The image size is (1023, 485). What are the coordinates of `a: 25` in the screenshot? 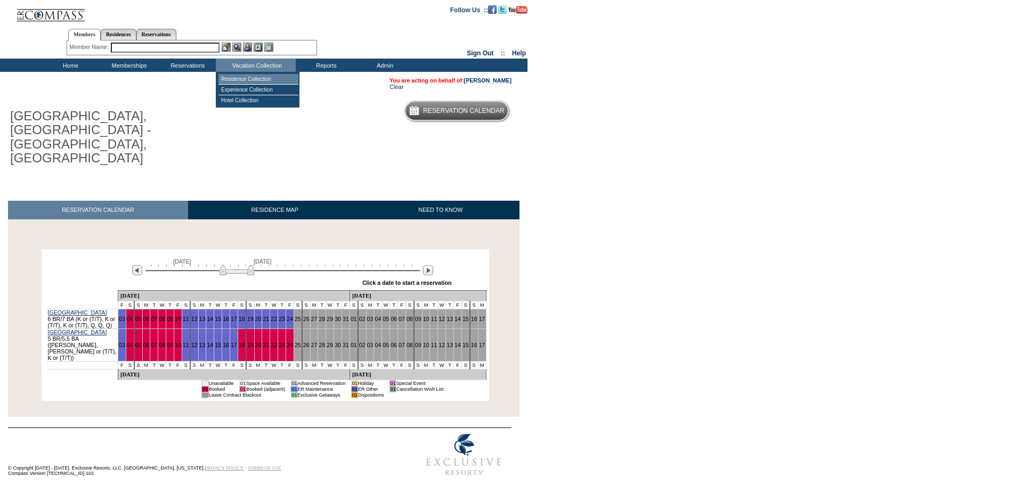 It's located at (298, 319).